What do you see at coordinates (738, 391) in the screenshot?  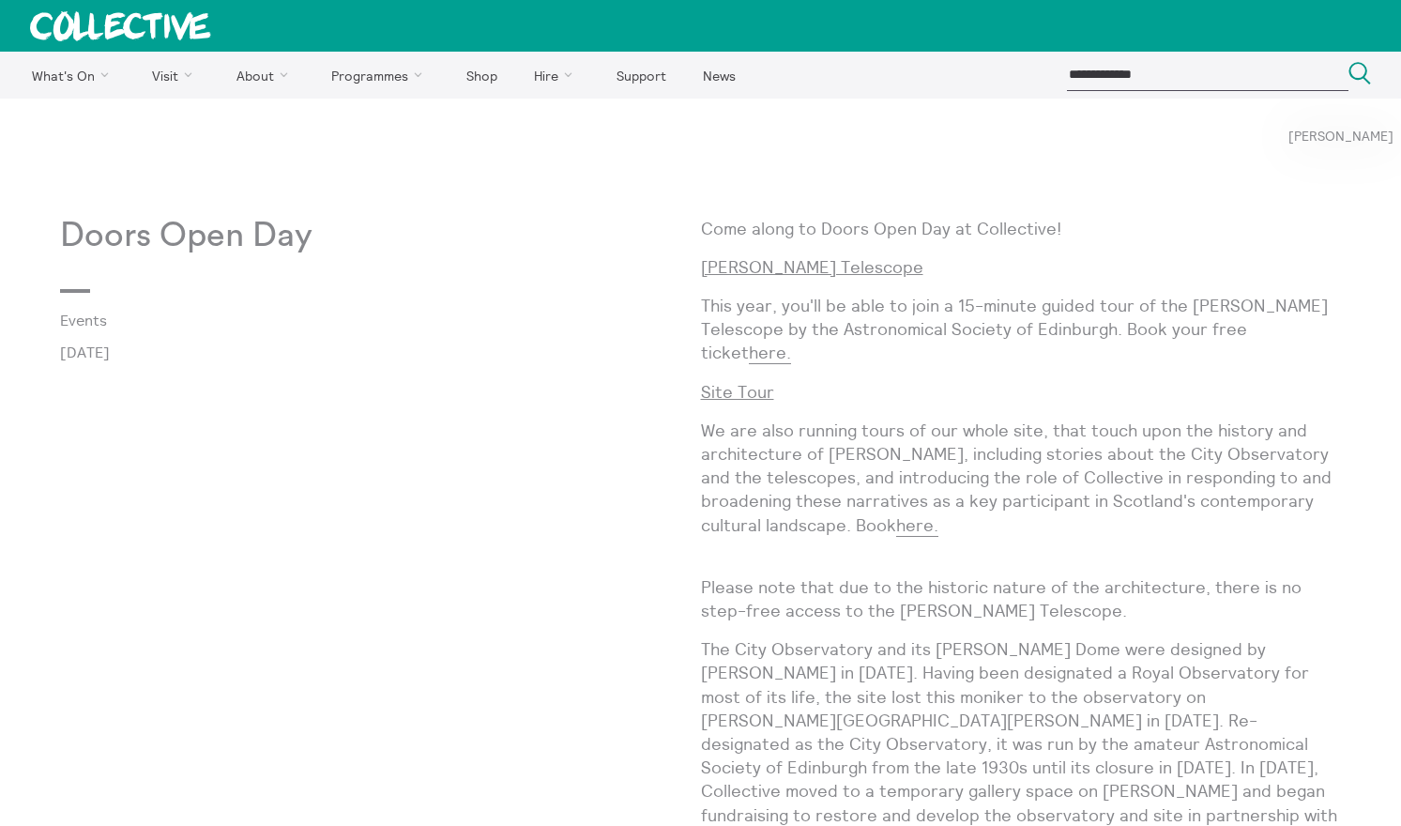 I see `u: Site Tour` at bounding box center [738, 391].